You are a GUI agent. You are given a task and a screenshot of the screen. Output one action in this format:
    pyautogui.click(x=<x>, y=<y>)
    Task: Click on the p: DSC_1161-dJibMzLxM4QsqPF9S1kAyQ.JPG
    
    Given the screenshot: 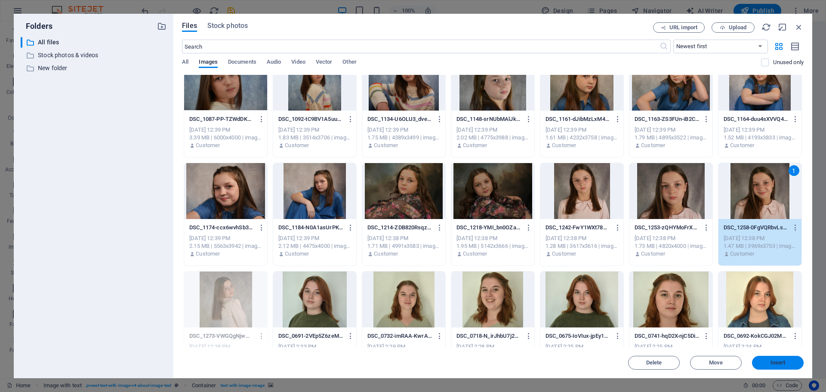 What is the action you would take?
    pyautogui.click(x=578, y=119)
    